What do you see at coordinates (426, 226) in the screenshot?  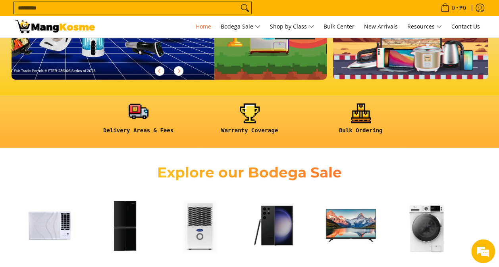 I see `a: Washing Machines` at bounding box center [426, 226].